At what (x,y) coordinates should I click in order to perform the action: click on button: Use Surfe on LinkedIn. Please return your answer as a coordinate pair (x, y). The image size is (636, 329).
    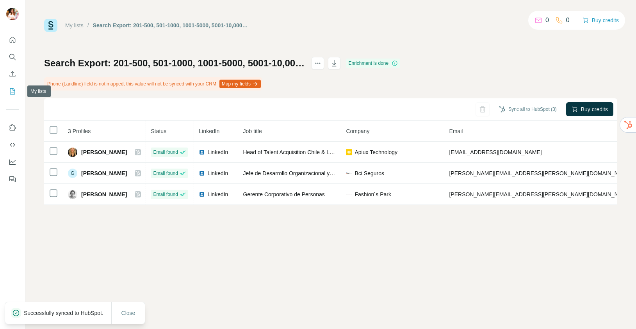
    Looking at the image, I should click on (13, 128).